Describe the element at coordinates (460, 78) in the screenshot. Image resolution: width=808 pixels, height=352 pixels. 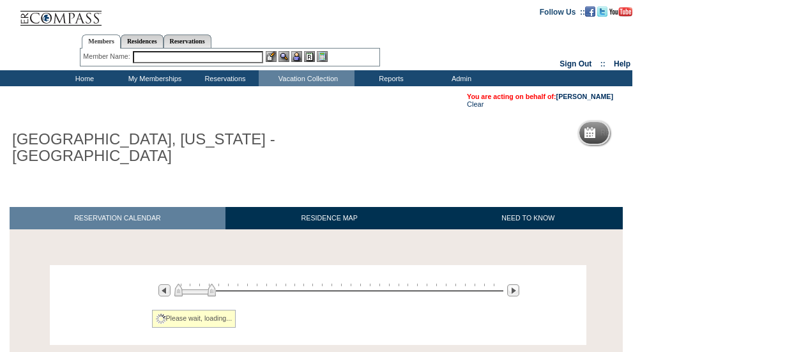
I see `td: Admin` at that location.